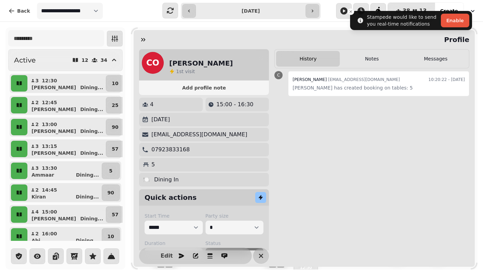 Image resolution: width=483 pixels, height=275 pixels. I want to click on label: Status, so click(234, 244).